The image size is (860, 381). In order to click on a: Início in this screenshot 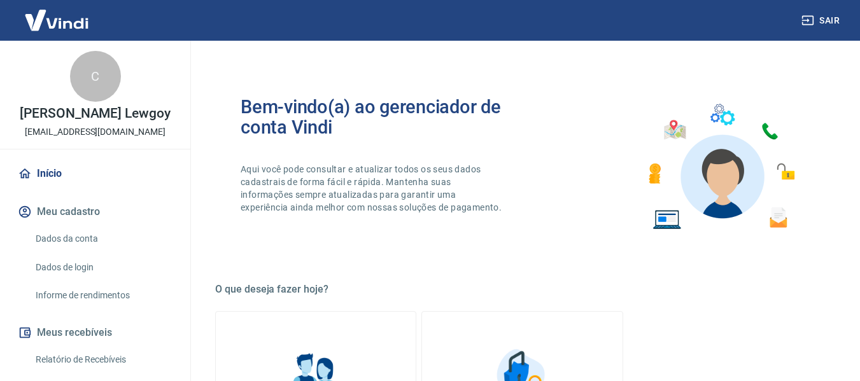, I will do `click(95, 174)`.